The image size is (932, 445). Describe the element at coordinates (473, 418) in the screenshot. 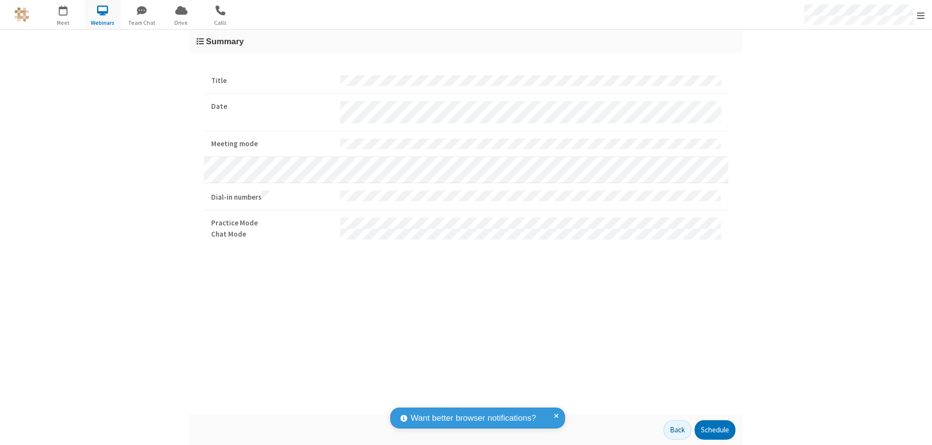

I see `span: Want better browser notifications?` at that location.